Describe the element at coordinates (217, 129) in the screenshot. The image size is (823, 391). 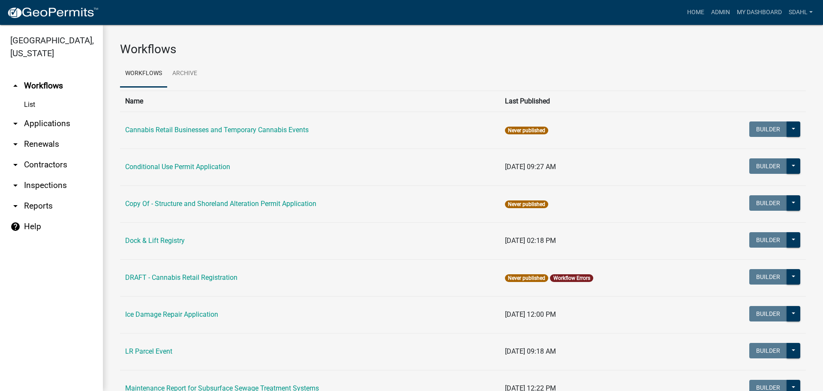
I see `a: Cannabis Retail Businesses and Temporary Cannabis Events` at that location.